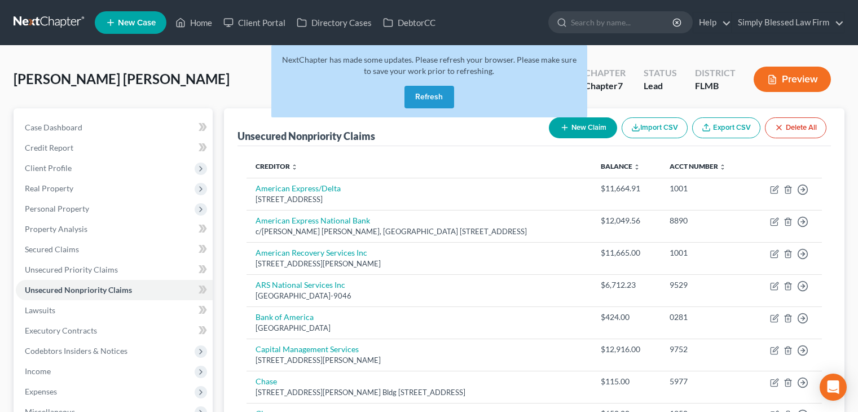 The width and height of the screenshot is (858, 412). Describe the element at coordinates (626, 381) in the screenshot. I see `div: $115.00` at that location.